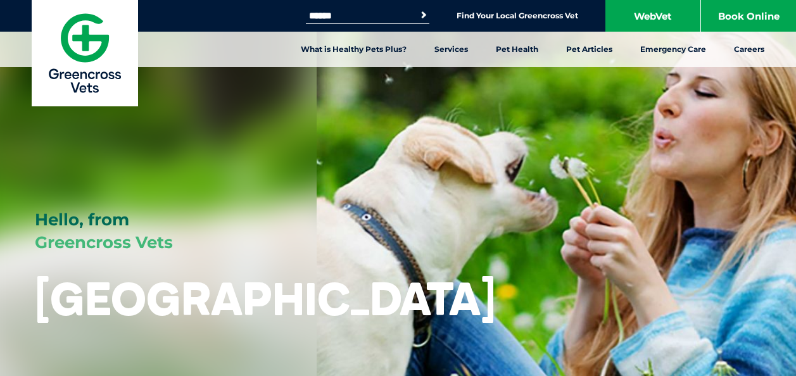  I want to click on a: Pet Articles, so click(589, 49).